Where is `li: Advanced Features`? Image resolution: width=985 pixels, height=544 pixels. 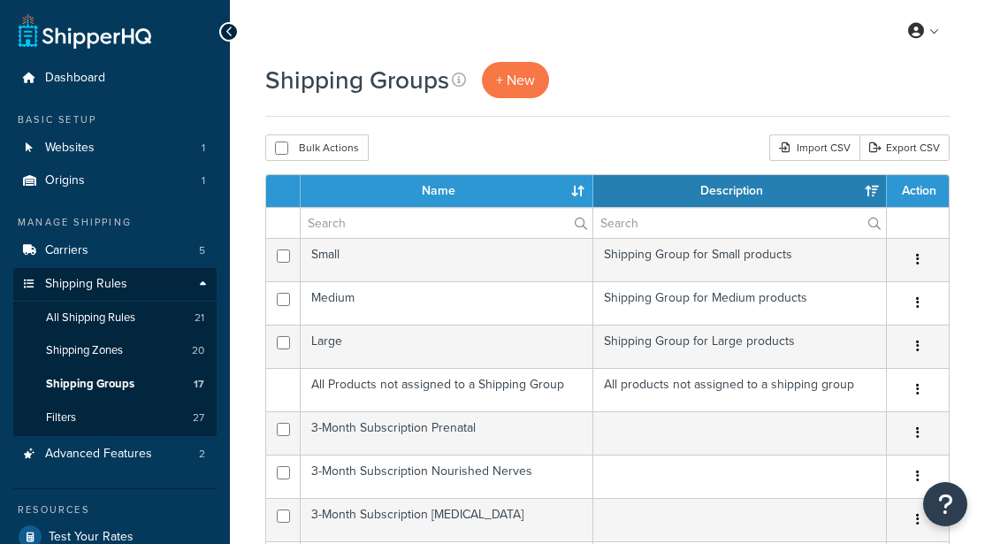 li: Advanced Features is located at coordinates (115, 454).